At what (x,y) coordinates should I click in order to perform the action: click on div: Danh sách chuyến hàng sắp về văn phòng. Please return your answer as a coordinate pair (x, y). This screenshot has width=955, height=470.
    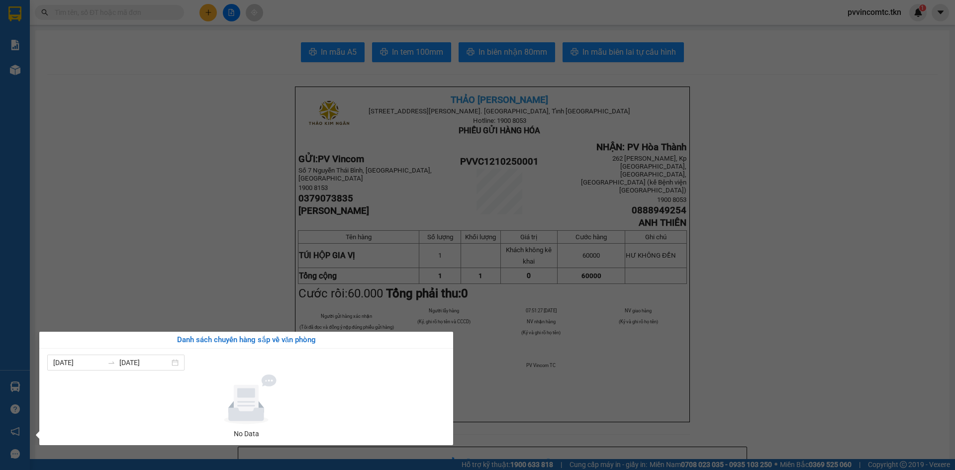
    Looking at the image, I should click on (246, 340).